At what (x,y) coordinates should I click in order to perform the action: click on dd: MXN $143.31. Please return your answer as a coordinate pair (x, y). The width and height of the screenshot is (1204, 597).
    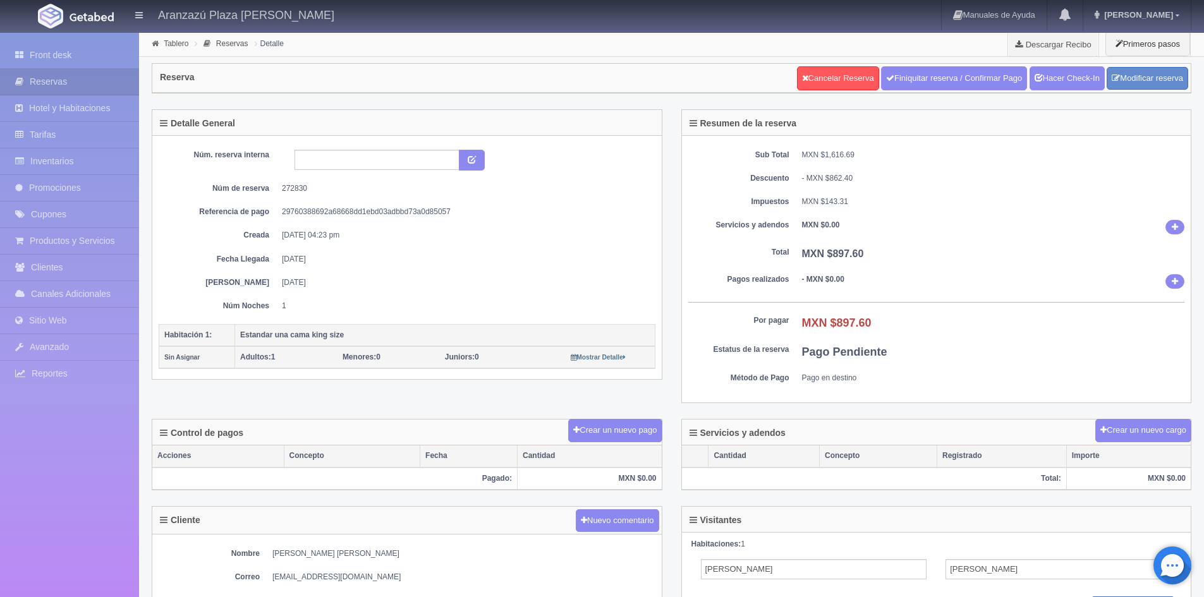
    Looking at the image, I should click on (994, 202).